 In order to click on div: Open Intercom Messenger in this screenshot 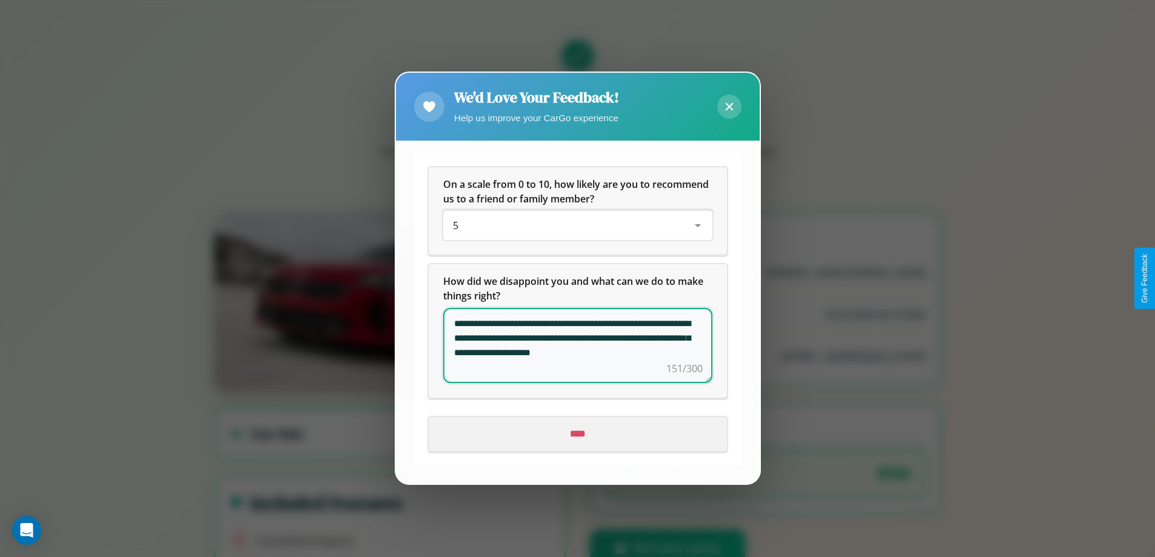, I will do `click(27, 530)`.